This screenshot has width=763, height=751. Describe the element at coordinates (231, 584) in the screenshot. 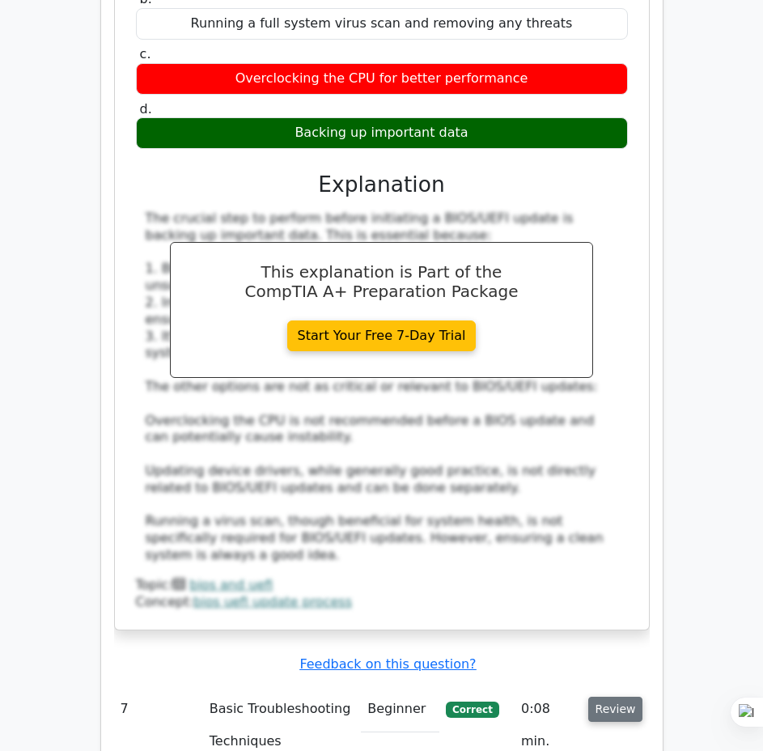

I see `a: bios and uefi` at that location.